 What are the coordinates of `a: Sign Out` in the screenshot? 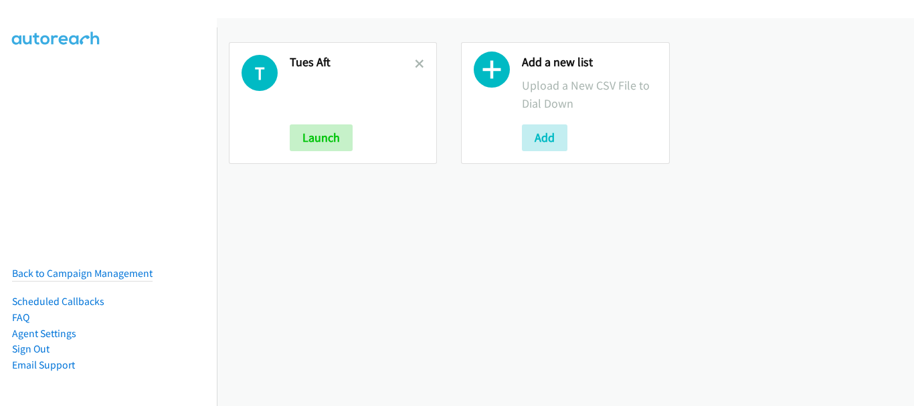 It's located at (31, 349).